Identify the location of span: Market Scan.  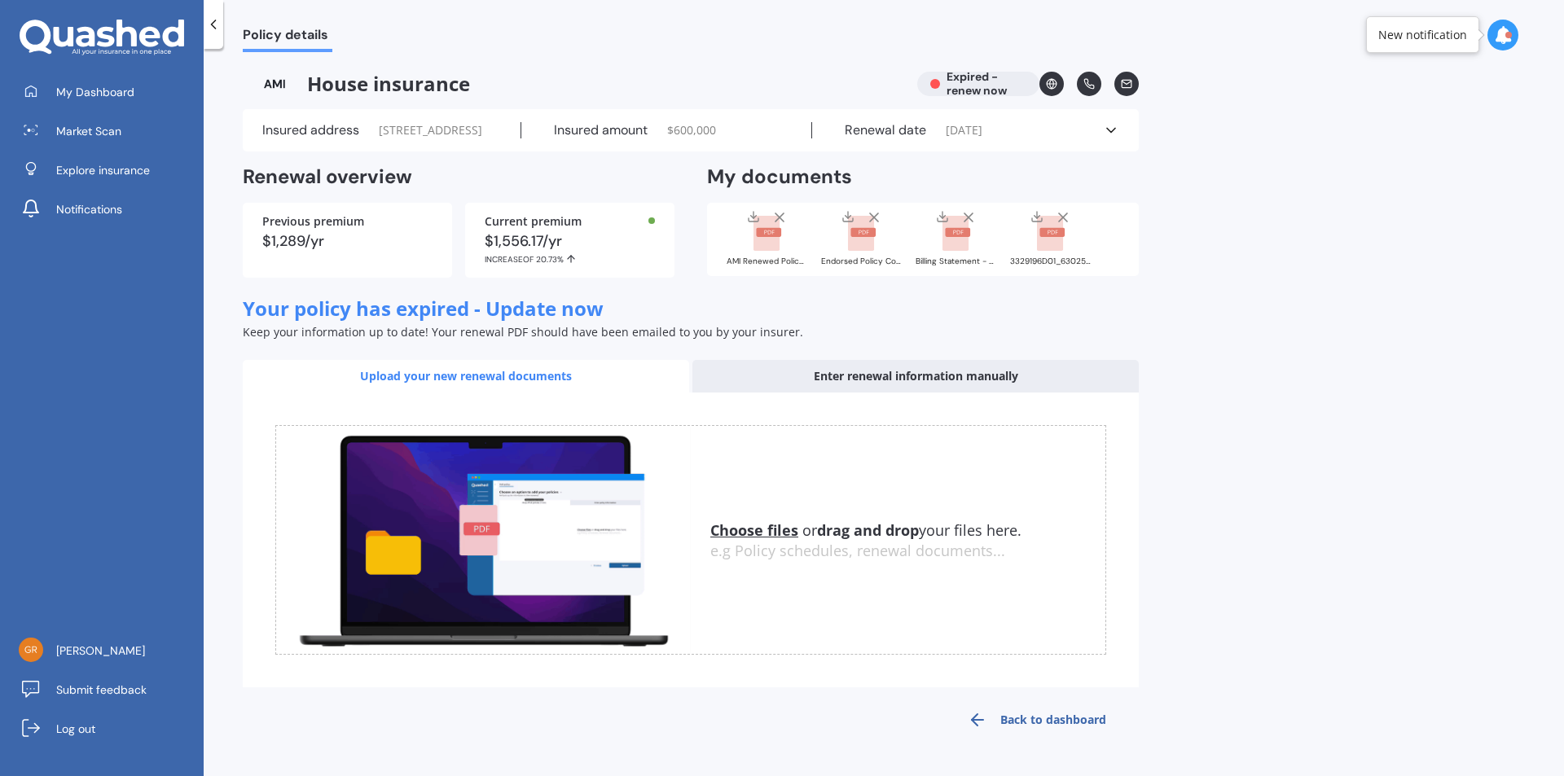
(89, 131).